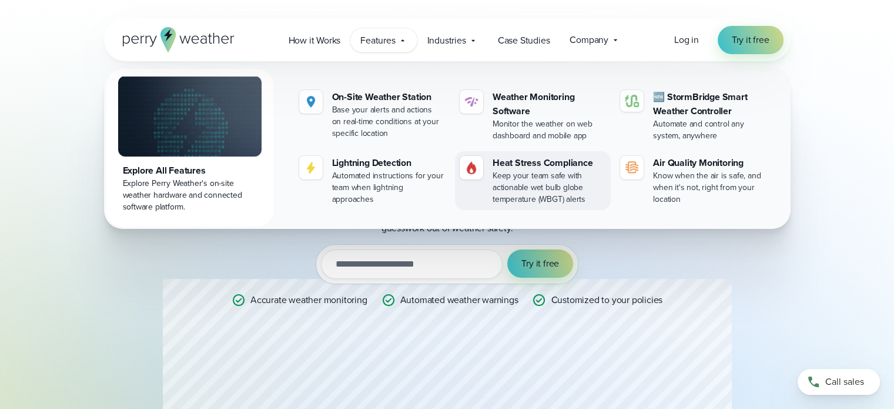  I want to click on div: Weather Monitoring Software, so click(549, 104).